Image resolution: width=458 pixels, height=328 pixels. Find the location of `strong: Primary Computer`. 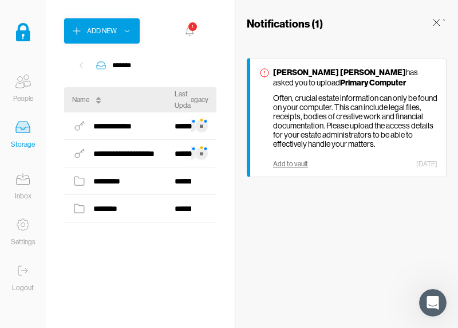

strong: Primary Computer is located at coordinates (373, 82).